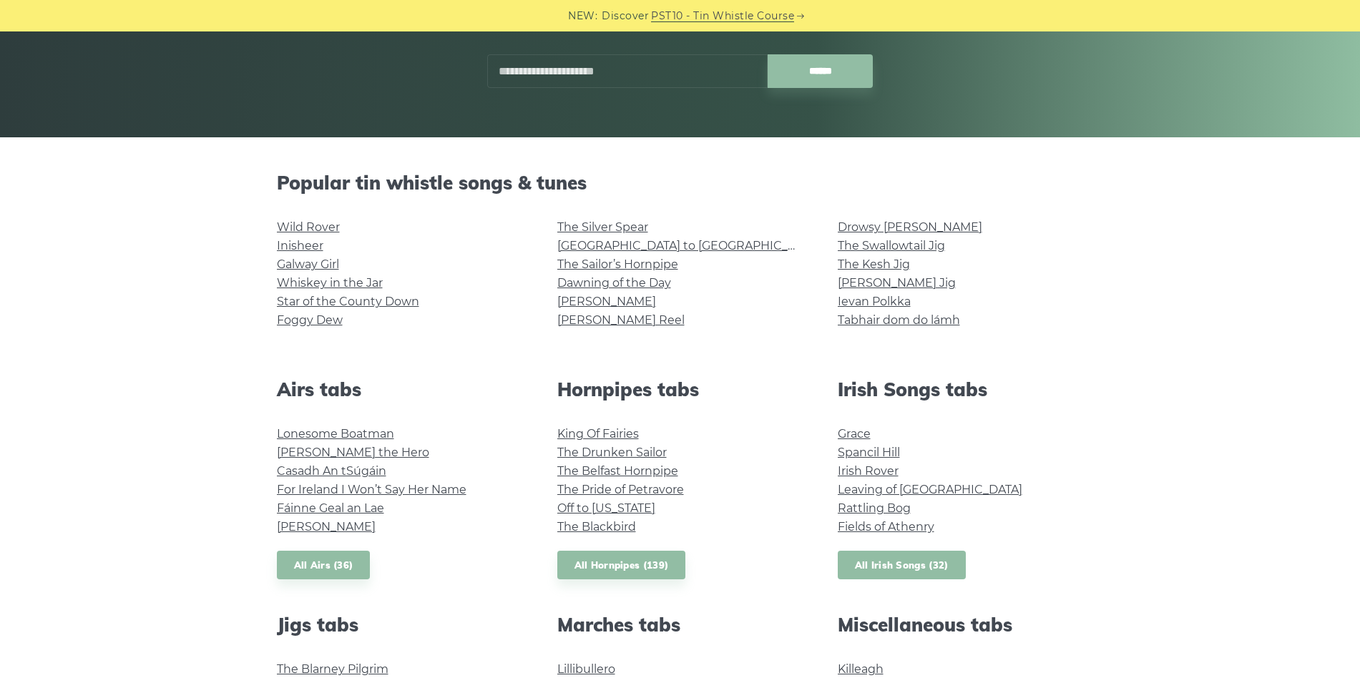 The width and height of the screenshot is (1360, 678). I want to click on h2: Popular tin whistle songs & tunes, so click(680, 182).